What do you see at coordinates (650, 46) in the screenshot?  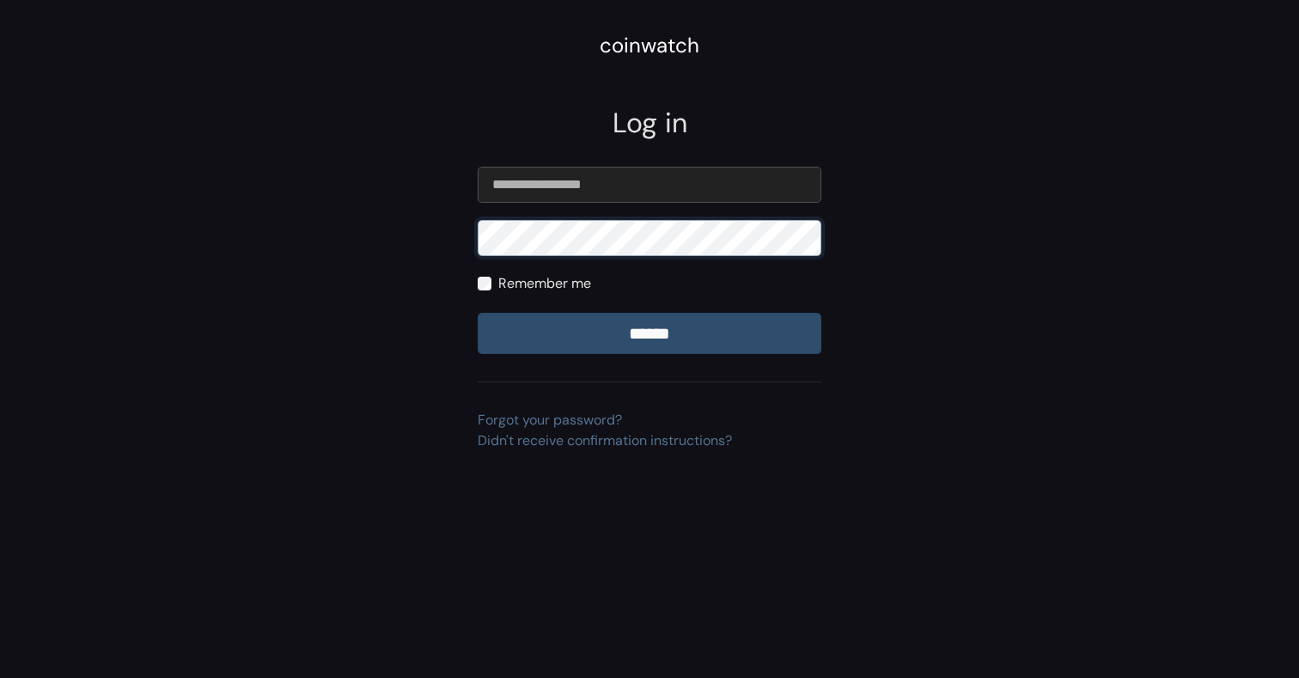 I see `div: coinwatch` at bounding box center [650, 46].